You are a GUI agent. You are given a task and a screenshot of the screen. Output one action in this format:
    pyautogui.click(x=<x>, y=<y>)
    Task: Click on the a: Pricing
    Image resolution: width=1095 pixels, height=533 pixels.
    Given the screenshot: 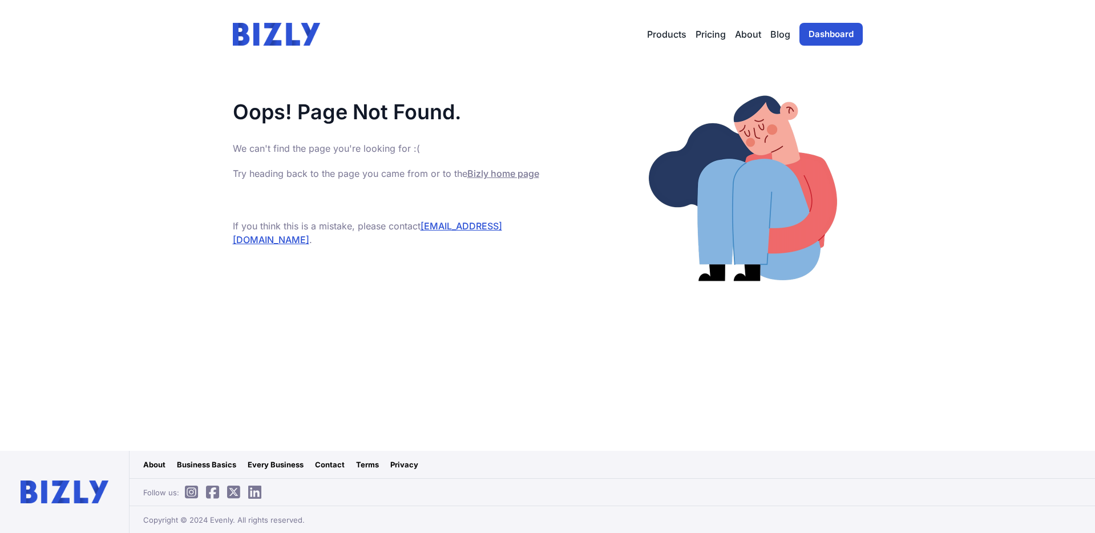 What is the action you would take?
    pyautogui.click(x=711, y=34)
    